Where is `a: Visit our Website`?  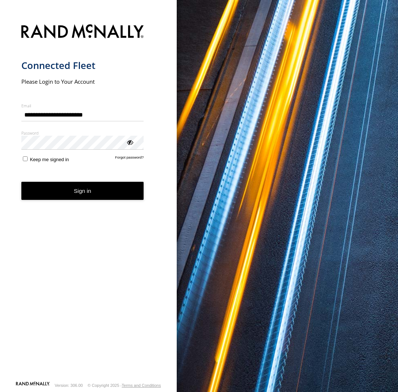
a: Visit our Website is located at coordinates (33, 385).